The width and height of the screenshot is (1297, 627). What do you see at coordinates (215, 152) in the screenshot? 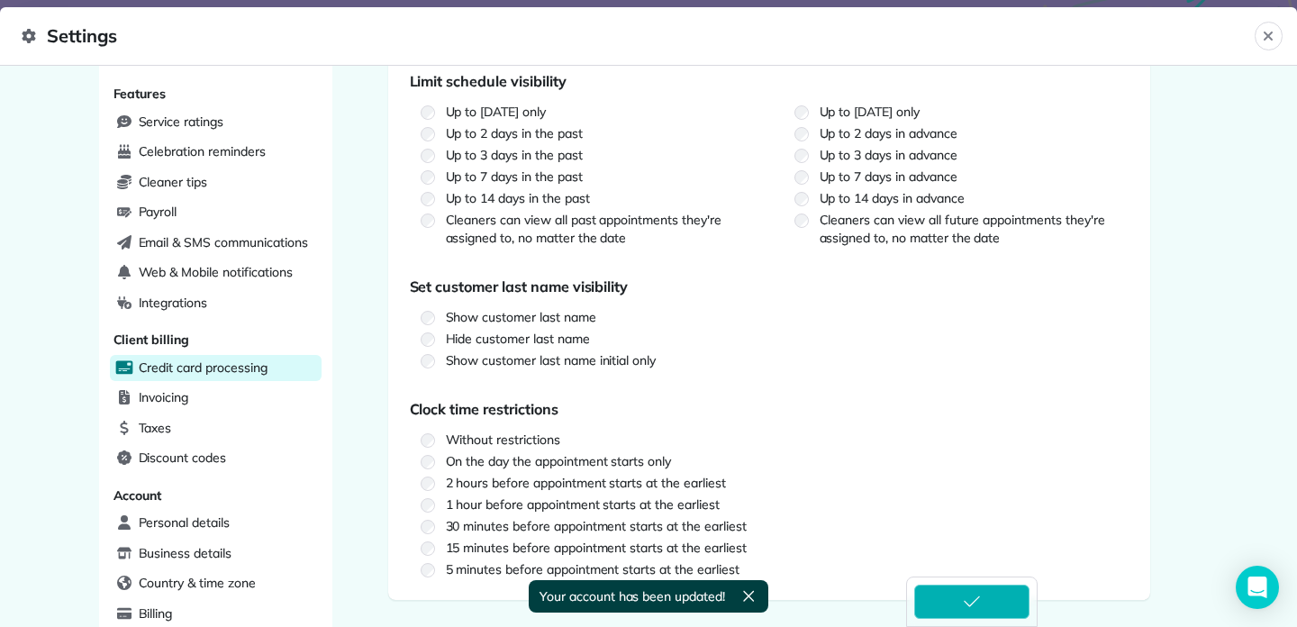
I see `a: Celebration reminders` at bounding box center [215, 152].